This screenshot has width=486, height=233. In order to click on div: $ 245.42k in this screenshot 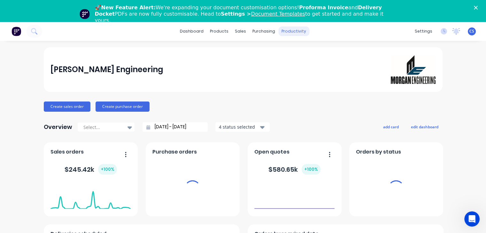, I will do `click(91, 169)`.